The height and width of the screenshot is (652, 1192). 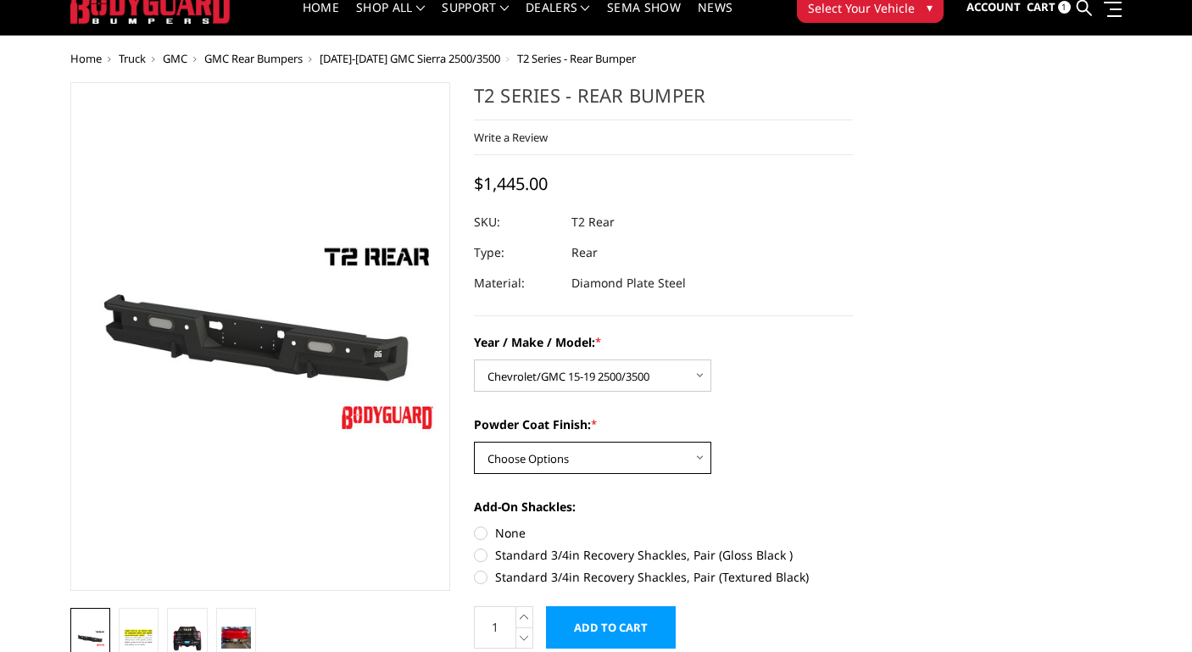 I want to click on span: 1, so click(x=1064, y=7).